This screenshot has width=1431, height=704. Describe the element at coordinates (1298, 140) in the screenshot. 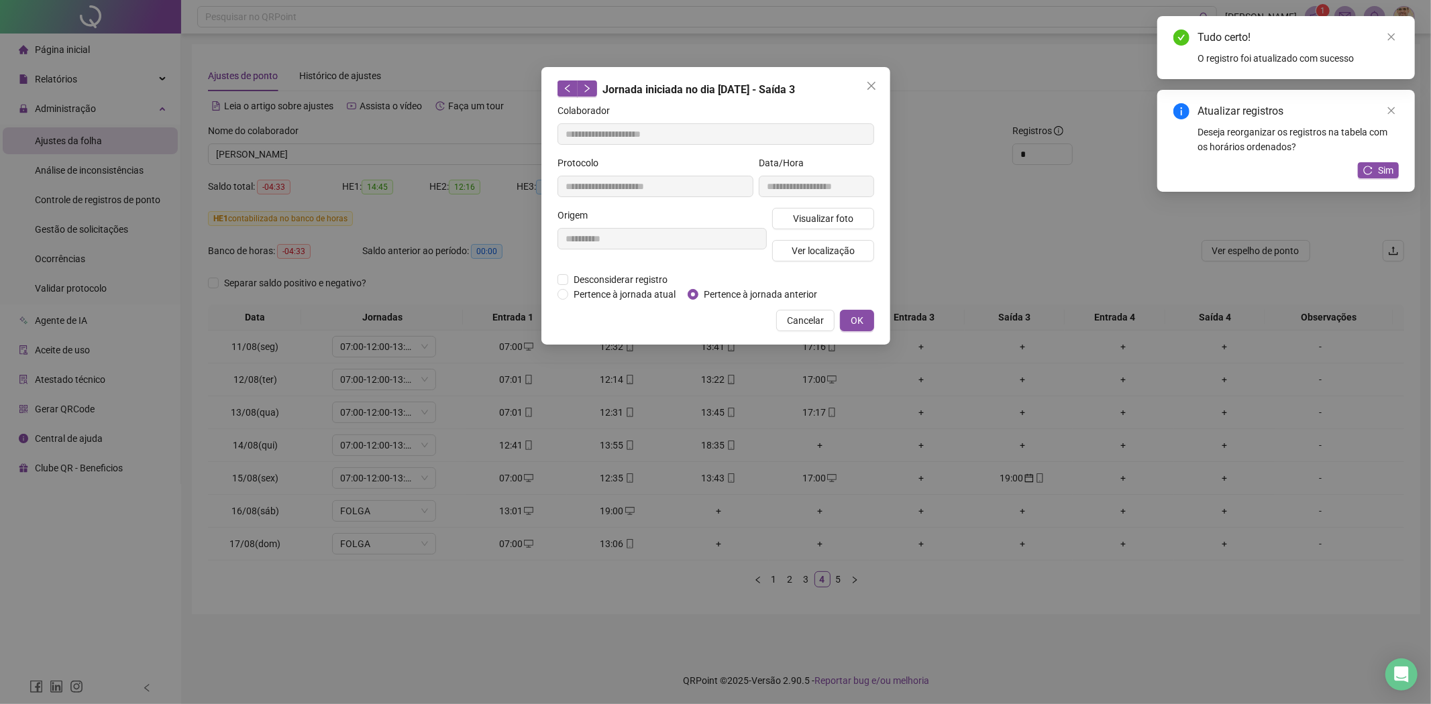

I see `div: Deseja reorganizar os registros na tabela com os horários ordenados?` at that location.